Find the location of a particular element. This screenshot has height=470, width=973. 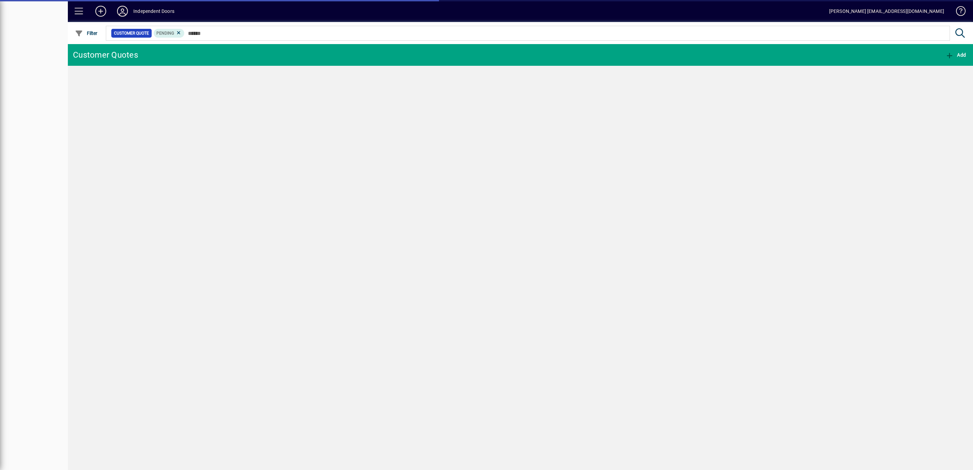

div: Customer Quotes is located at coordinates (105, 55).